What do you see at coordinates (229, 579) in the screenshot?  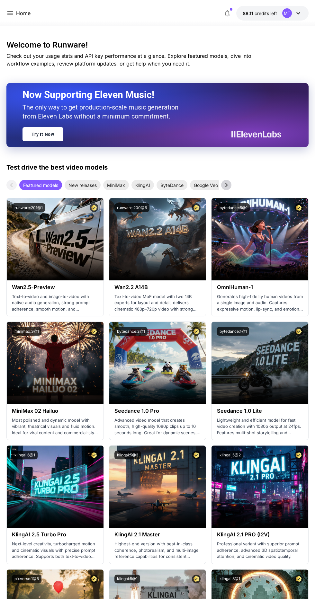 I see `button: klingai:3@1` at bounding box center [229, 579].